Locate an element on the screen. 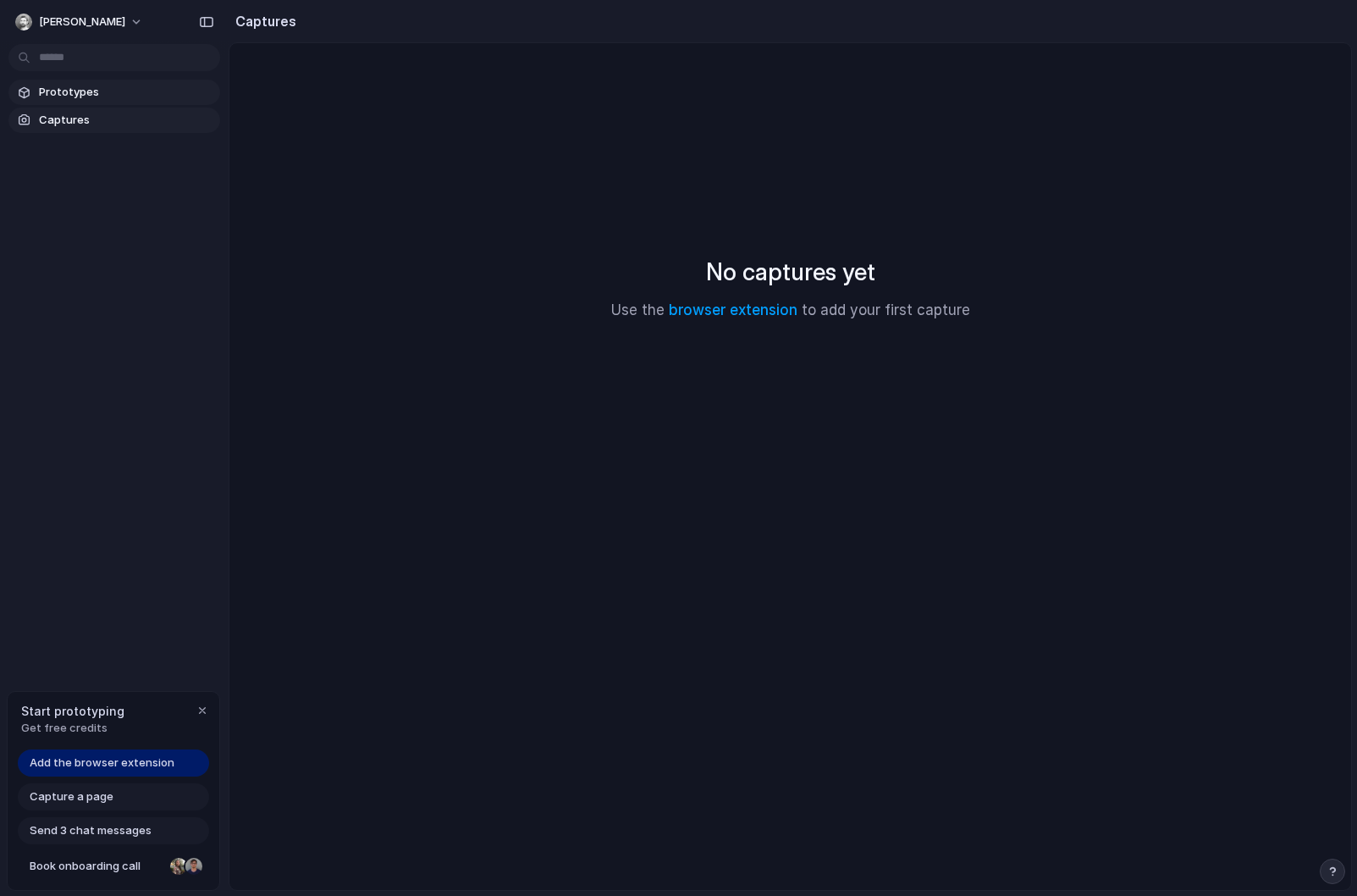 This screenshot has height=896, width=1357. div: Christian Iacullo is located at coordinates (193, 866).